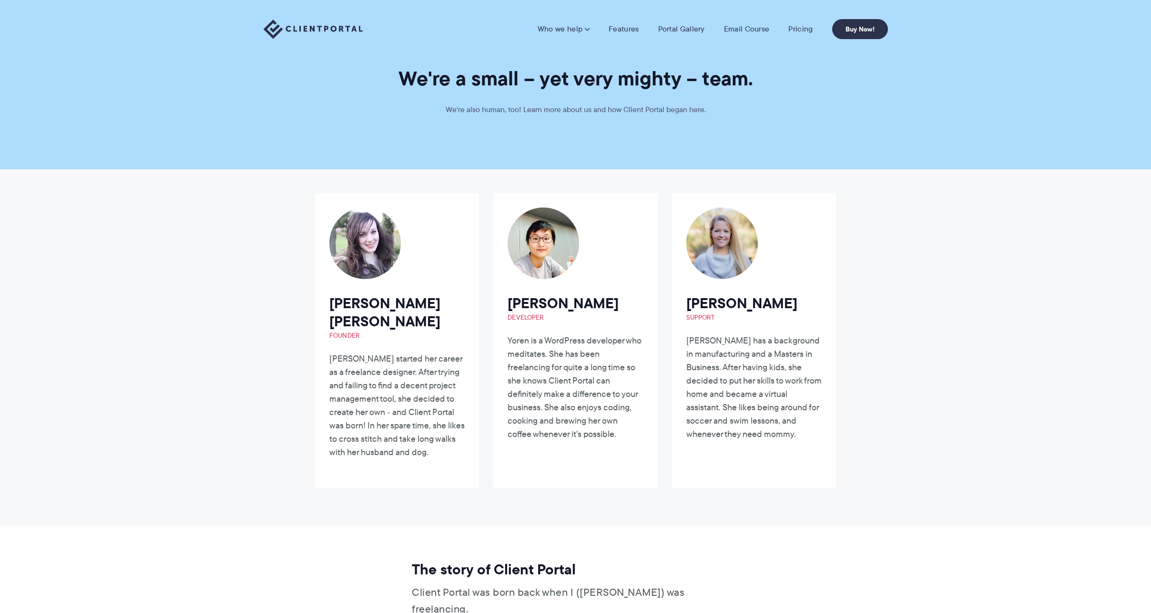 This screenshot has width=1151, height=613. Describe the element at coordinates (747, 29) in the screenshot. I see `a: Email Course` at that location.